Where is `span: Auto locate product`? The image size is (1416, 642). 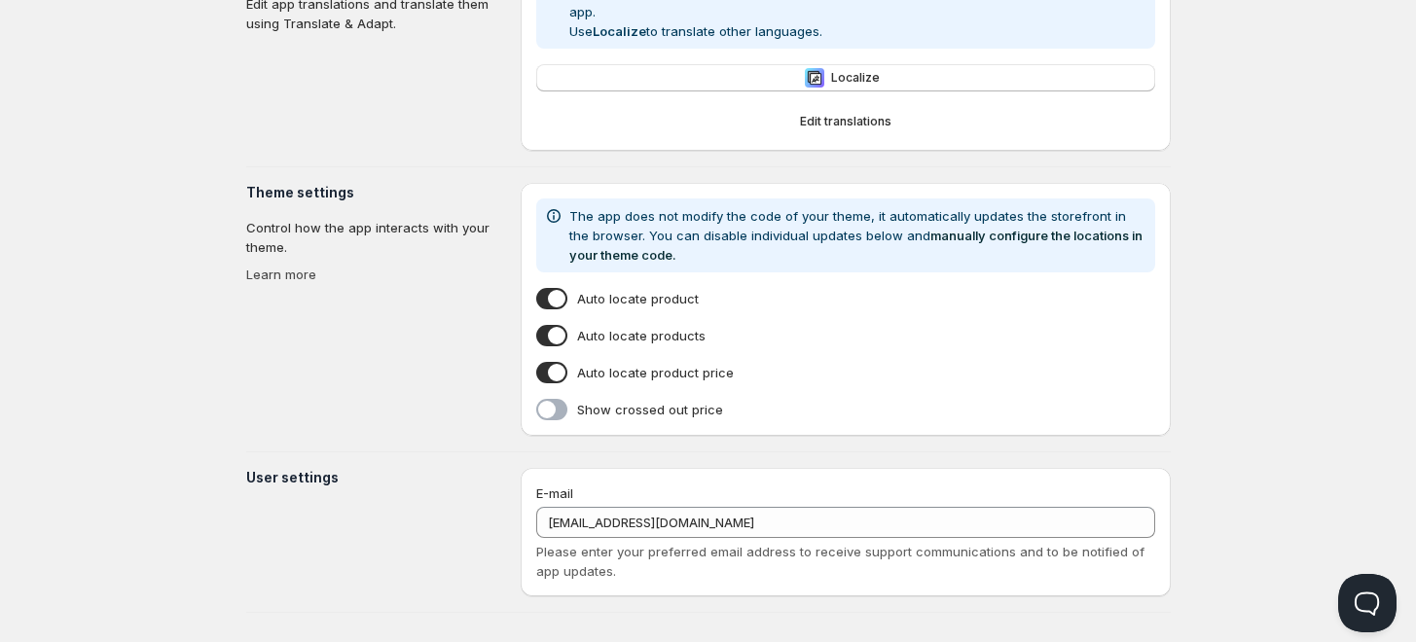
span: Auto locate product is located at coordinates (638, 299).